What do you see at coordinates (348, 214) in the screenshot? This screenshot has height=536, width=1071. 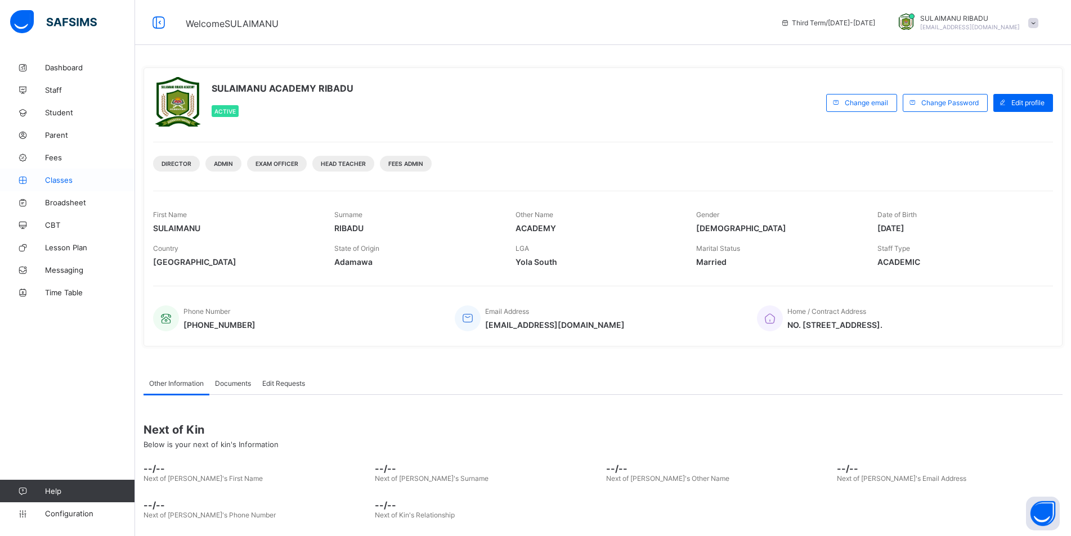 I see `span: Surname` at bounding box center [348, 214].